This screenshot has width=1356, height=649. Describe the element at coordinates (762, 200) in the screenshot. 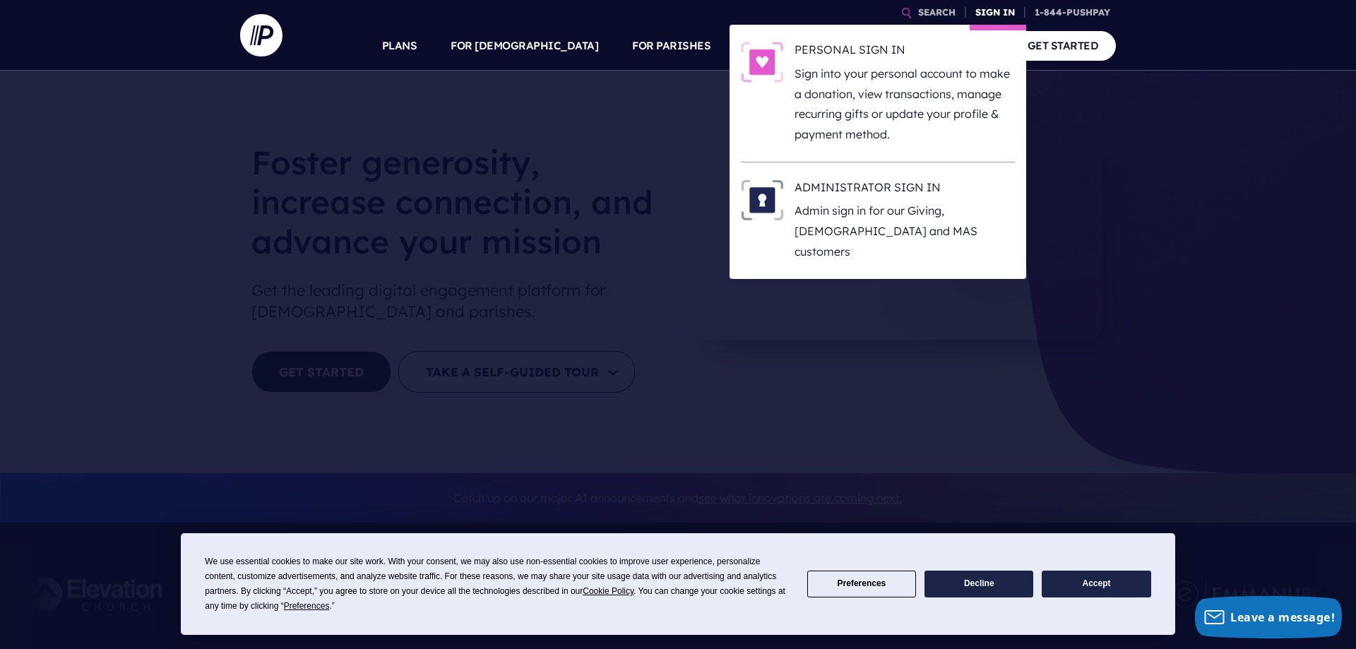

I see `img: ADMINISTRATOR SIGN IN - Illustration` at that location.